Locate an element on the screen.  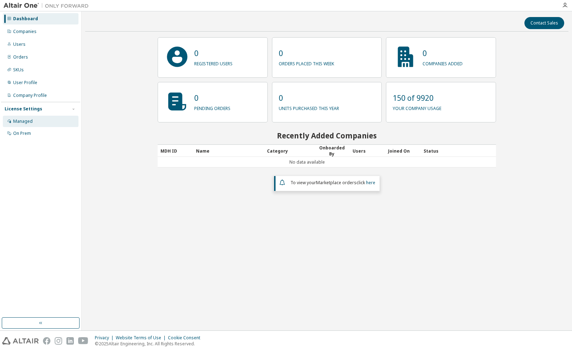
div: Category is located at coordinates (289, 151).